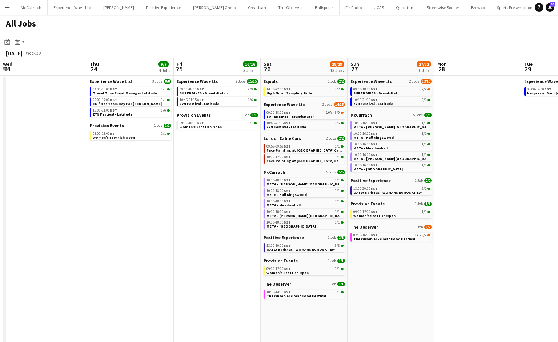 This screenshot has height=342, width=558. Describe the element at coordinates (418, 115) in the screenshot. I see `span: 5 Jobs` at that location.